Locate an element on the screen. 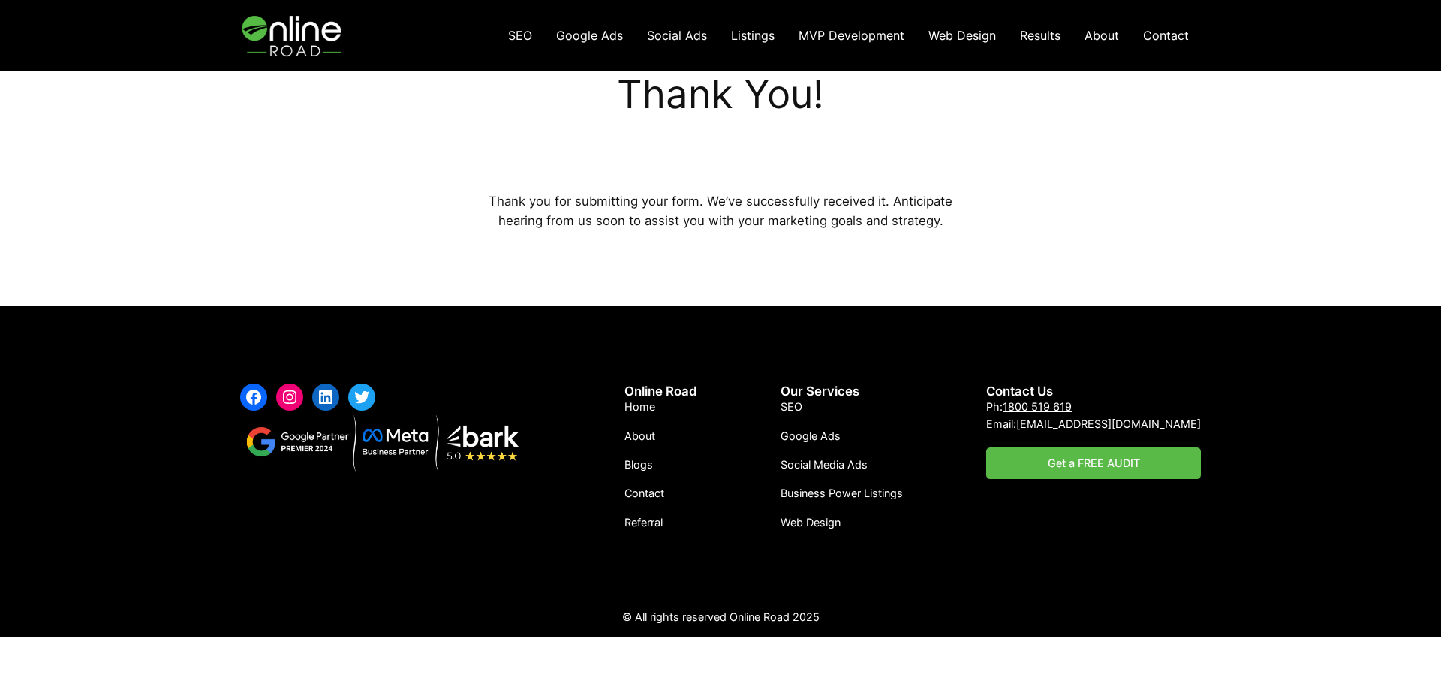 This screenshot has width=1441, height=690. a: Results is located at coordinates (1040, 35).